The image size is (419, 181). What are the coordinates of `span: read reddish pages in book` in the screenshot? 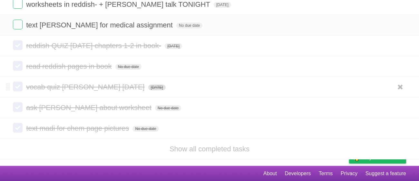 It's located at (70, 66).